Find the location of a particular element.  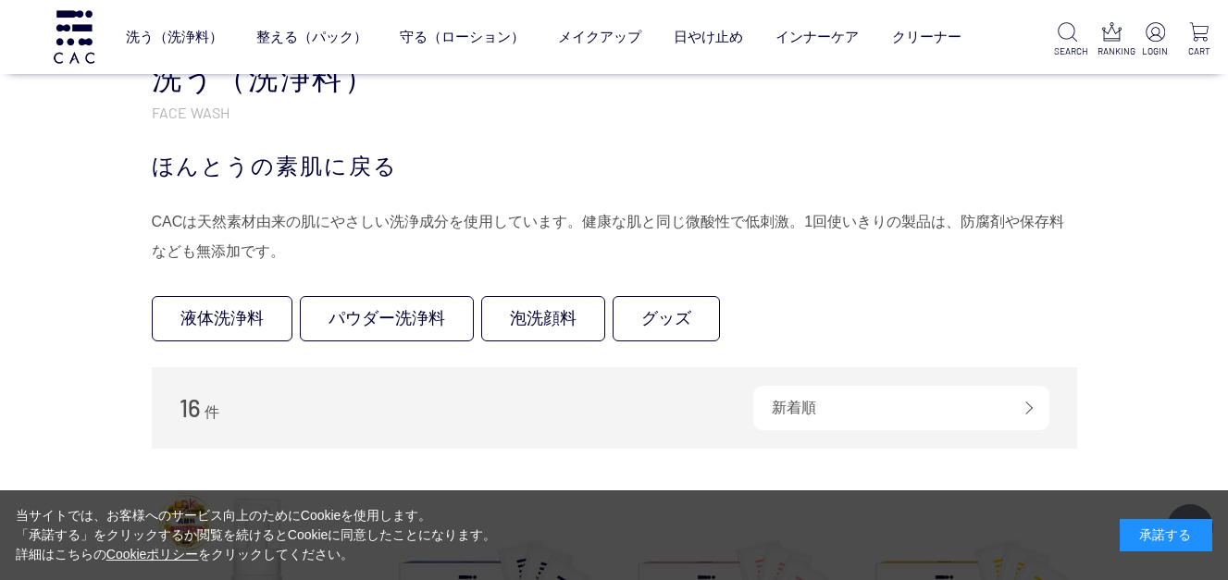

a: グッズ is located at coordinates (666, 318).